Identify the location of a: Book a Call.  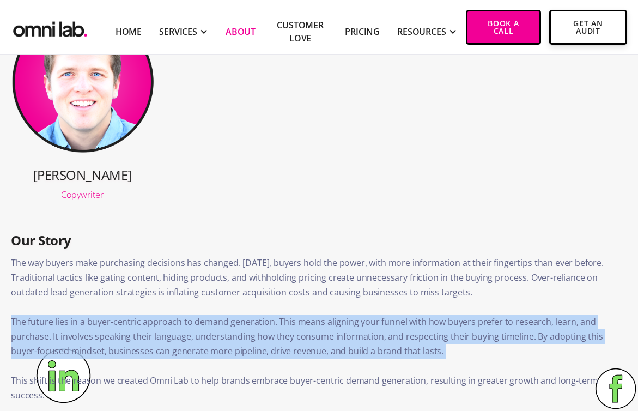
(504, 27).